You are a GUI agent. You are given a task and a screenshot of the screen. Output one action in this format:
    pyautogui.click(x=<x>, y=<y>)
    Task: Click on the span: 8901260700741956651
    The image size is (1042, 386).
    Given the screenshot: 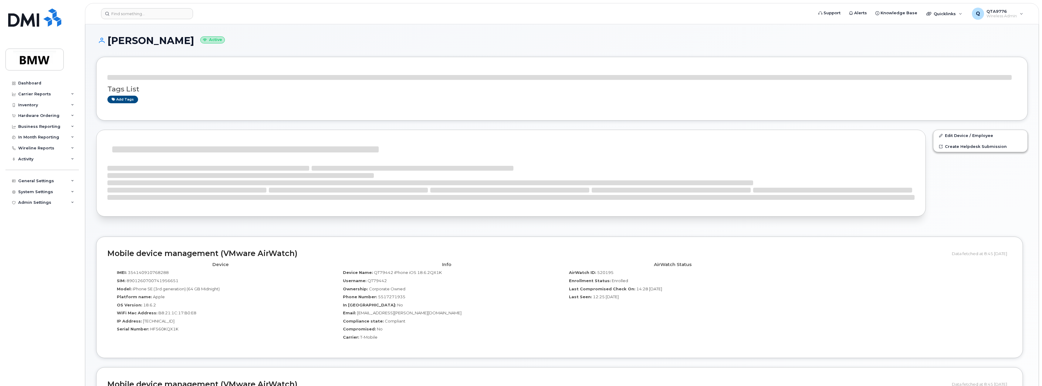 What is the action you would take?
    pyautogui.click(x=152, y=280)
    